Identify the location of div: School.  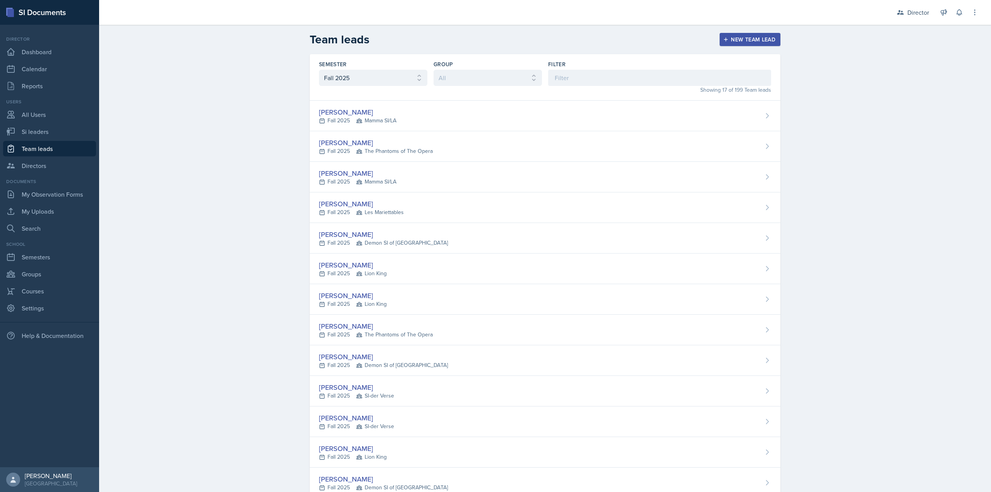
(50, 244).